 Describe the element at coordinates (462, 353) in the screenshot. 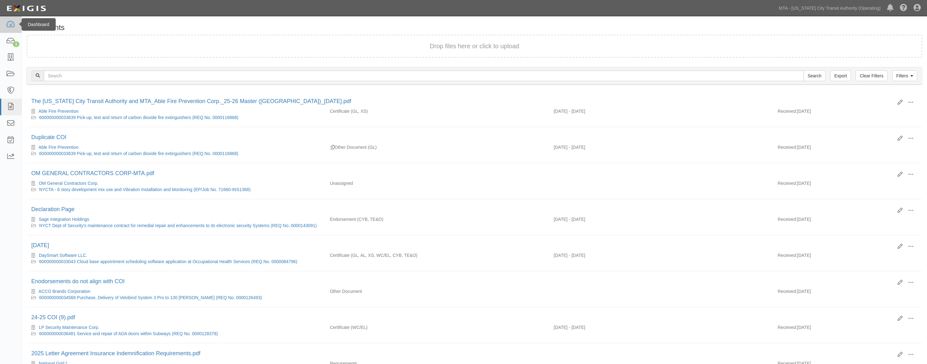

I see `div: 2025 Letter Agreement Insurance Indemnification Requirements.pdf` at that location.